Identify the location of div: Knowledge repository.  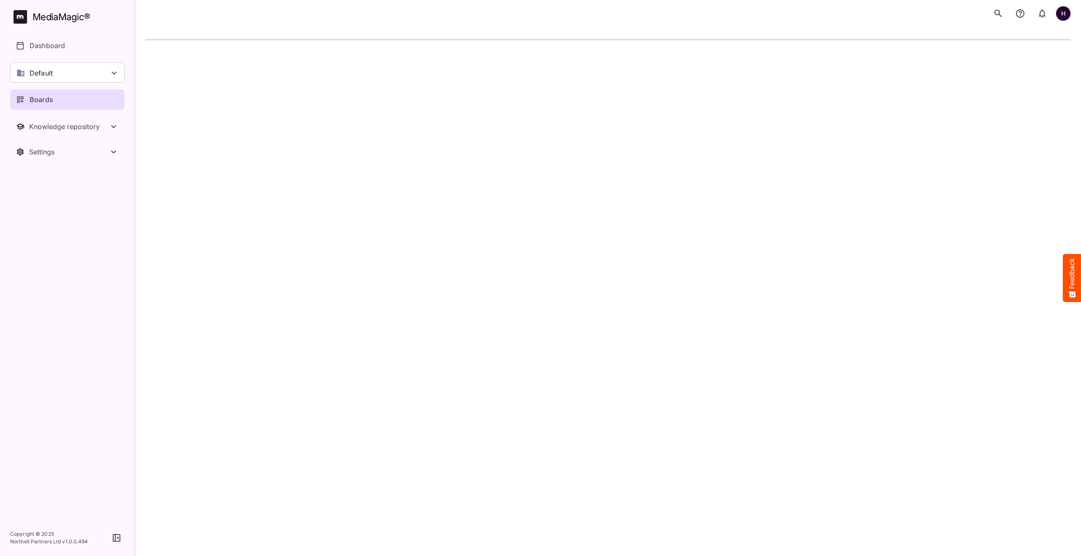
(69, 127).